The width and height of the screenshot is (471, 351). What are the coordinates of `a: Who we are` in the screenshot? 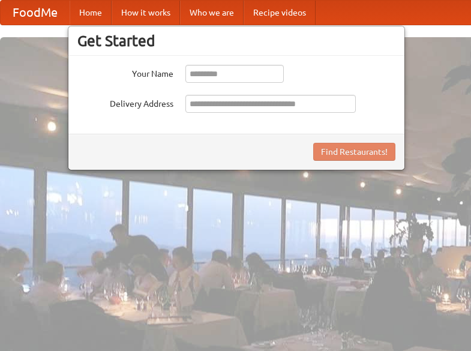 It's located at (212, 13).